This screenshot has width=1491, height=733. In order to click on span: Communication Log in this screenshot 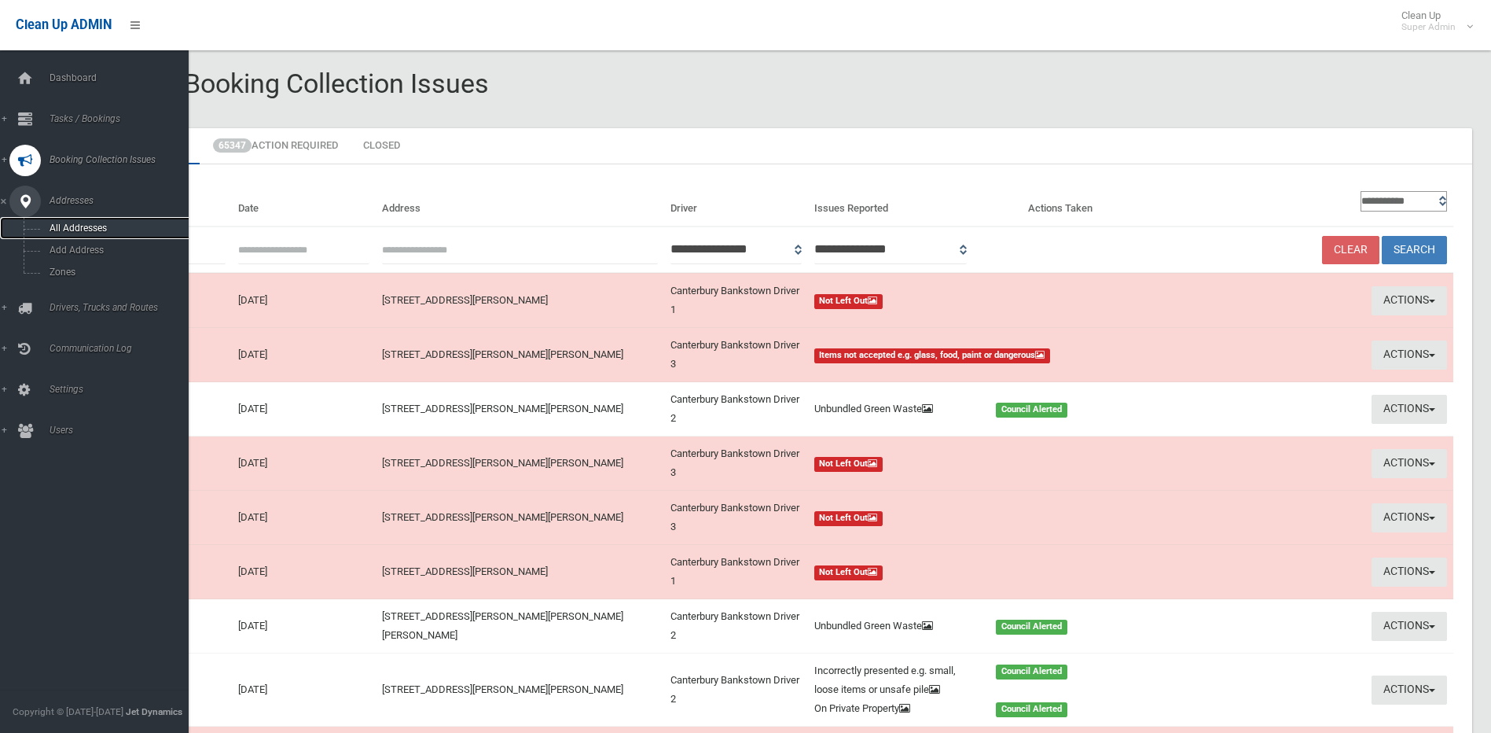, I will do `click(123, 348)`.